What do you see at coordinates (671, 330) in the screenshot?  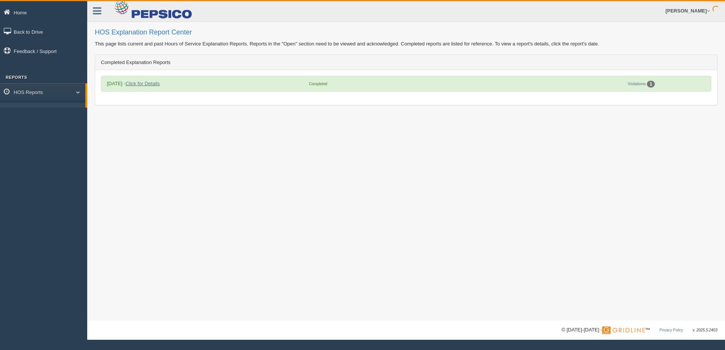 I see `a: Privacy Policy` at bounding box center [671, 330].